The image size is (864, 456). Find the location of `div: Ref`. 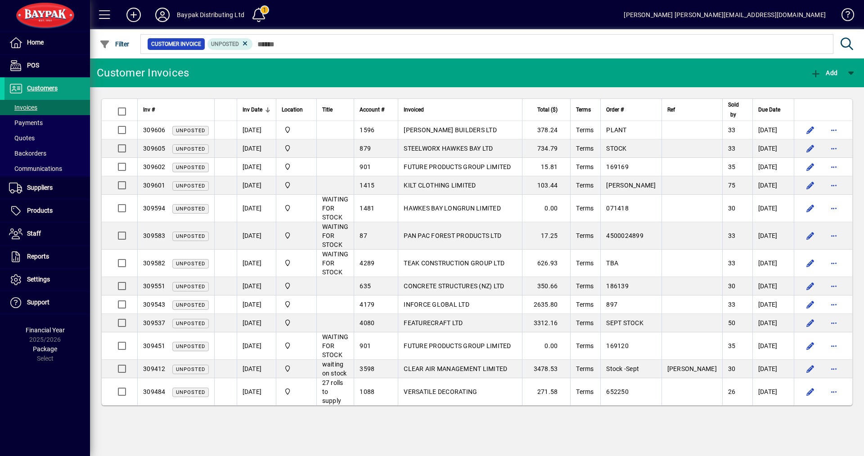

div: Ref is located at coordinates (692, 110).